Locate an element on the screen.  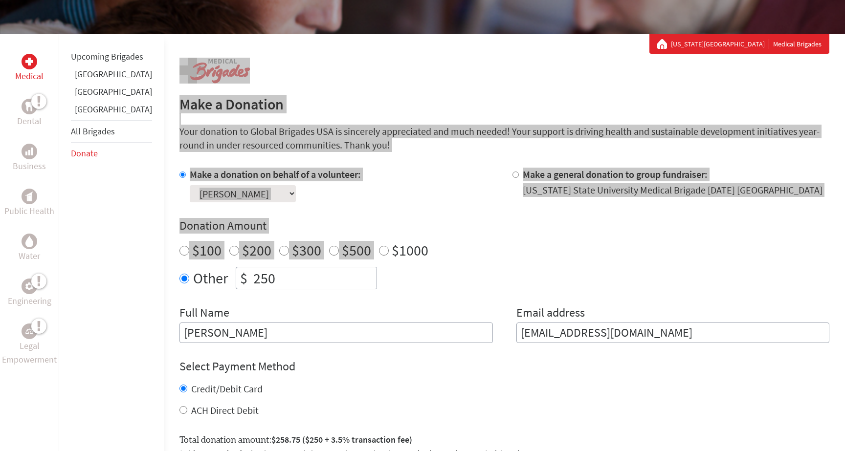
a: DentalDental is located at coordinates (29, 113).